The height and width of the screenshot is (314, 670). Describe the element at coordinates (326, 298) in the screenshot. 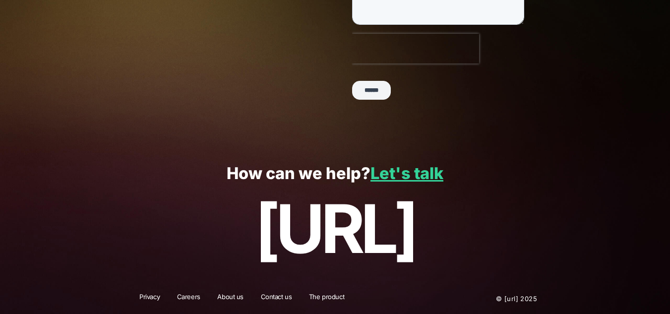

I see `a: The product` at that location.